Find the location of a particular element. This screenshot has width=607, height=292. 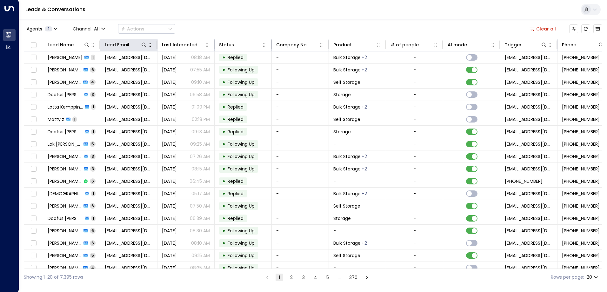

span: ashafzal26@gmail.com is located at coordinates (129, 169).